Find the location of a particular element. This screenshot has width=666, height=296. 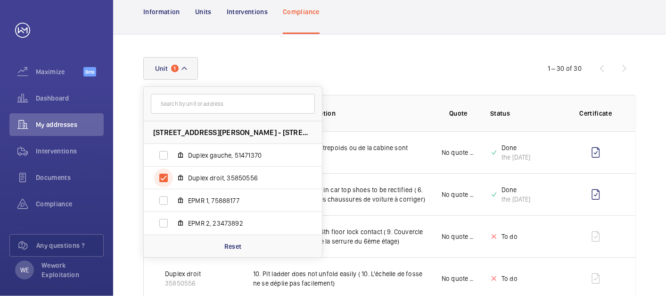

span: Any questions ? is located at coordinates (70, 245).